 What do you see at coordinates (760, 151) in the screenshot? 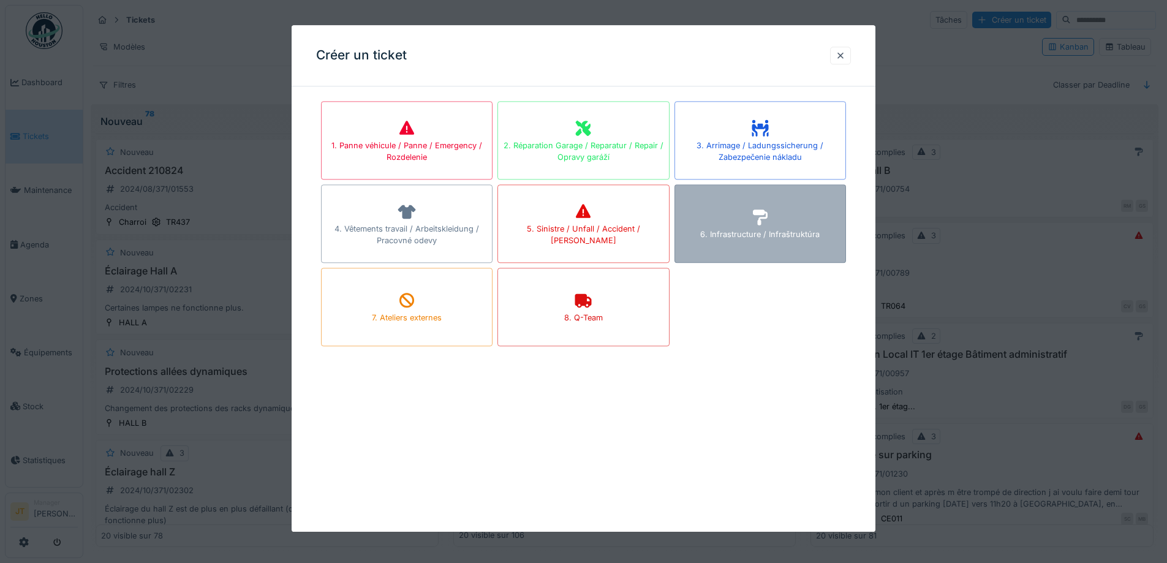
I see `div: 3. Arrimage / Ladungssicherung / Zabezpečenie nákladu` at bounding box center [760, 151].